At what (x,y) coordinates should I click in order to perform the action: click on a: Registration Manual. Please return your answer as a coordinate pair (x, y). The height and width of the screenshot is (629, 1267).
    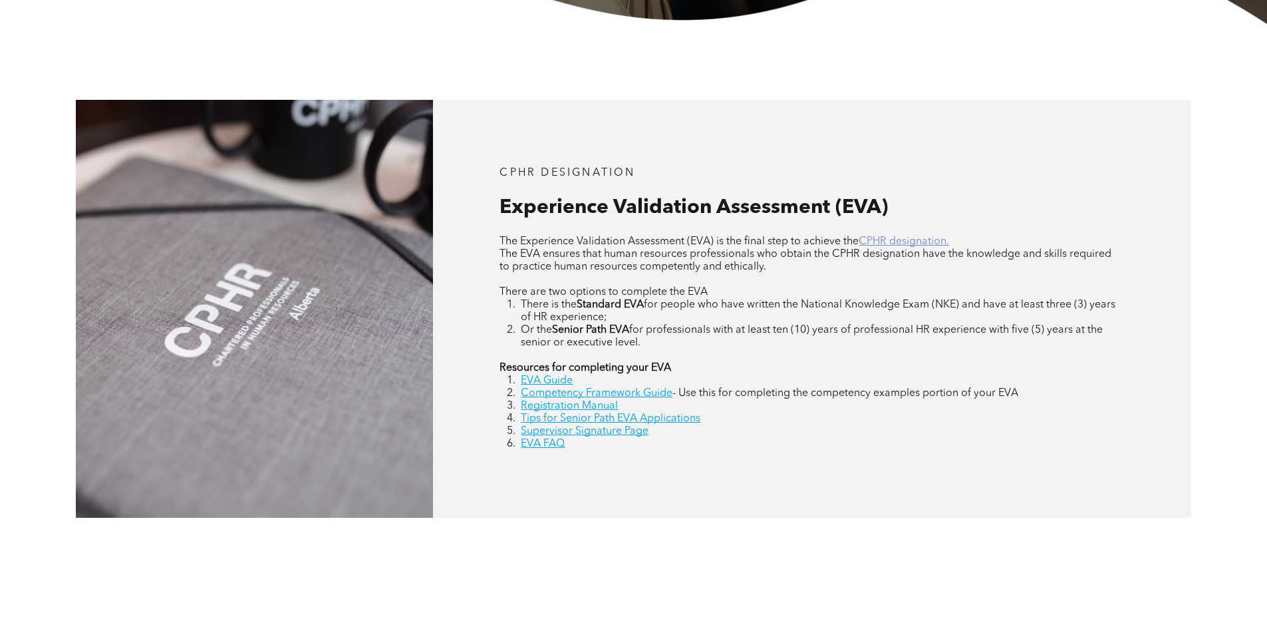
    Looking at the image, I should click on (569, 406).